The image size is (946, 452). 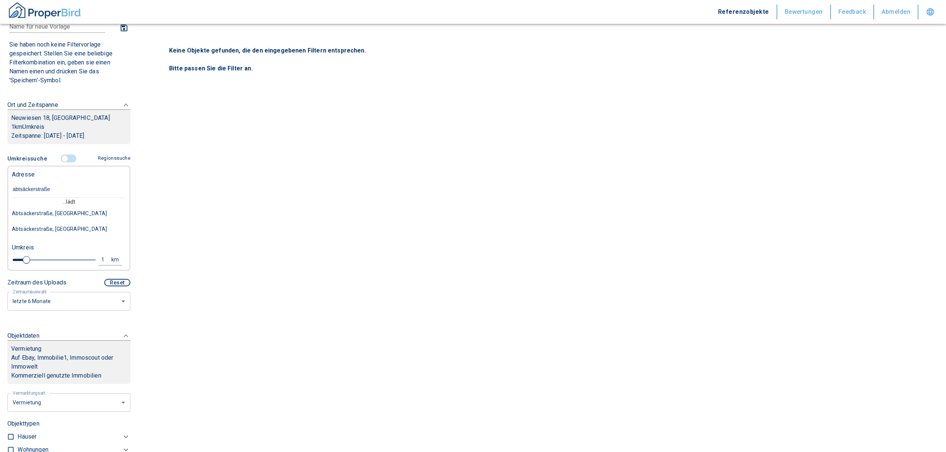 What do you see at coordinates (117, 283) in the screenshot?
I see `button: Reset` at bounding box center [117, 283].